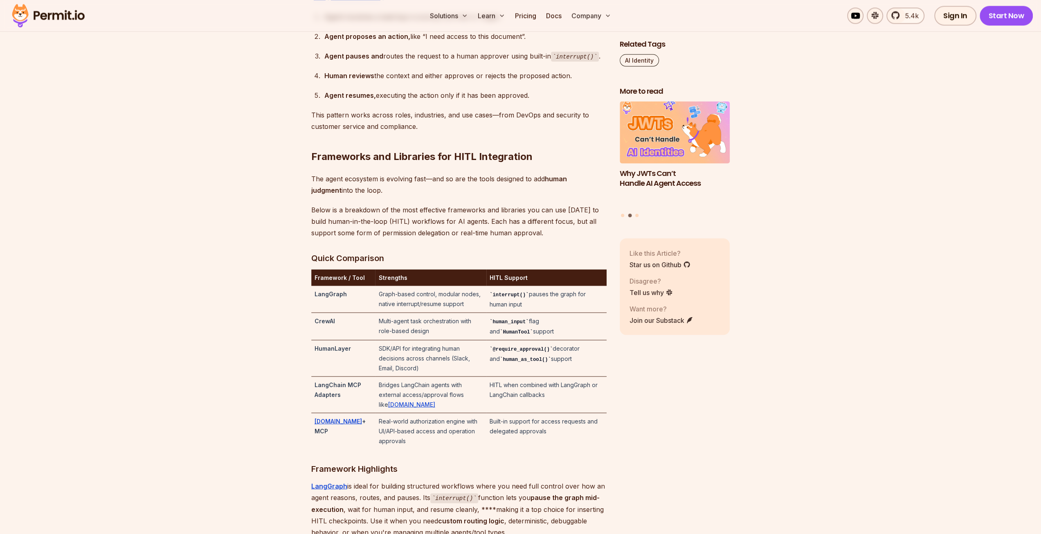 Image resolution: width=1041 pixels, height=534 pixels. Describe the element at coordinates (430, 431) in the screenshot. I see `td: Real-world authorization engine with UI/API-based access and operation approvals` at that location.